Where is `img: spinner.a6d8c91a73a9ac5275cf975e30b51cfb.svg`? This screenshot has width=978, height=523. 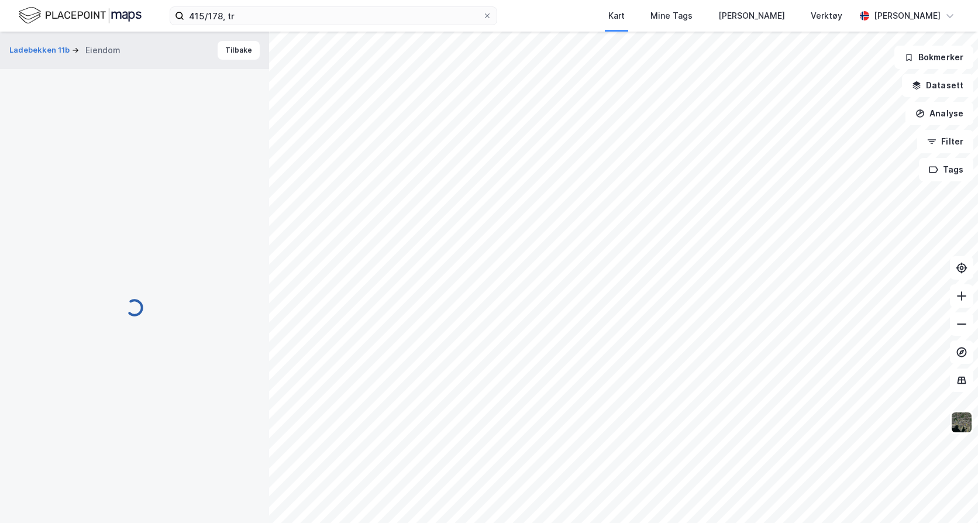
img: spinner.a6d8c91a73a9ac5275cf975e30b51cfb.svg is located at coordinates (135, 308).